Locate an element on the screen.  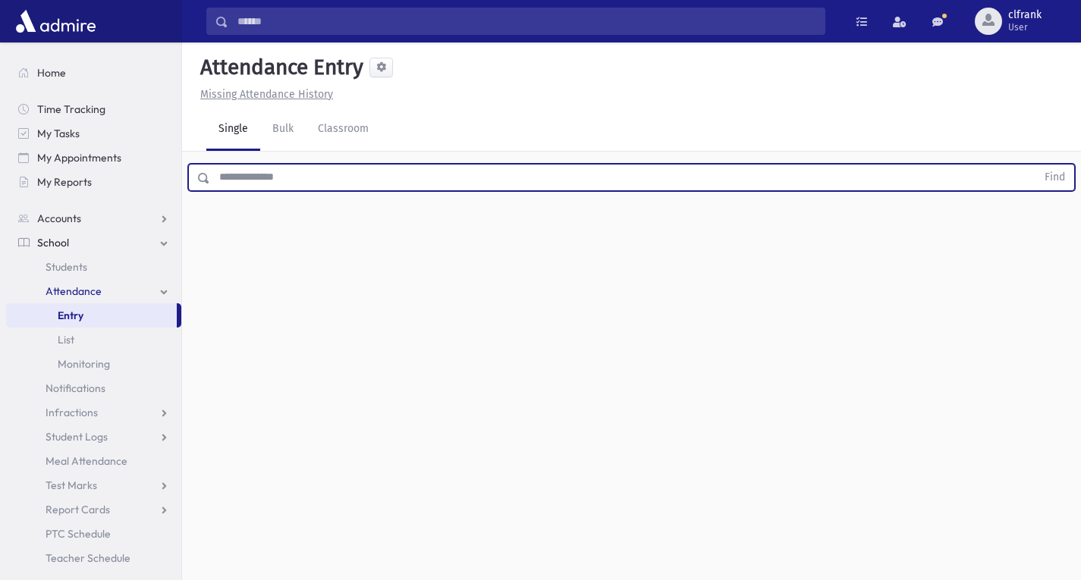
span: Attendance is located at coordinates (74, 291).